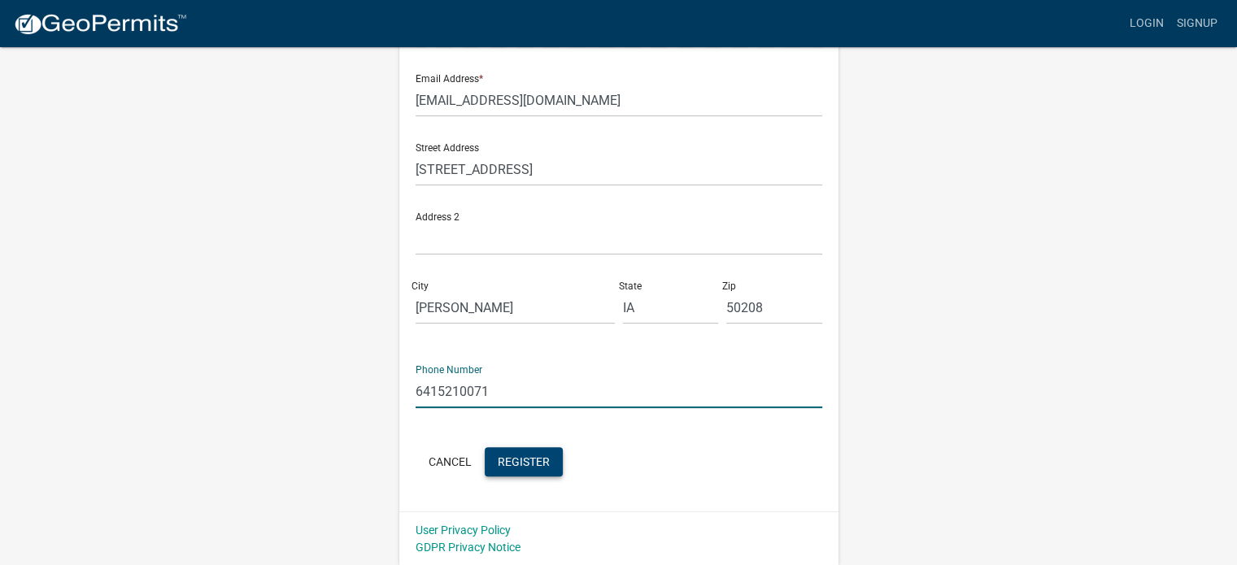 The image size is (1237, 565). What do you see at coordinates (524, 461) in the screenshot?
I see `span: Register` at bounding box center [524, 461].